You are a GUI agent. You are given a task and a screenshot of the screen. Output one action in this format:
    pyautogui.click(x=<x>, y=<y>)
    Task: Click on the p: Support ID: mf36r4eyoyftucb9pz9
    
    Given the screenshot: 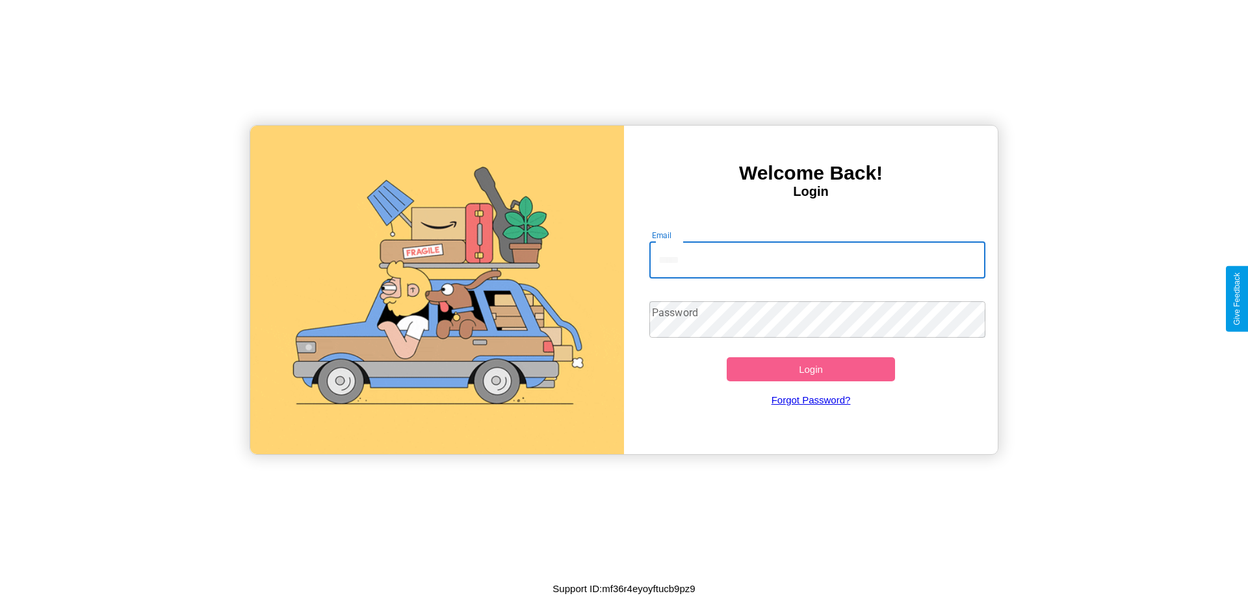 What is the action you would take?
    pyautogui.click(x=624, y=588)
    